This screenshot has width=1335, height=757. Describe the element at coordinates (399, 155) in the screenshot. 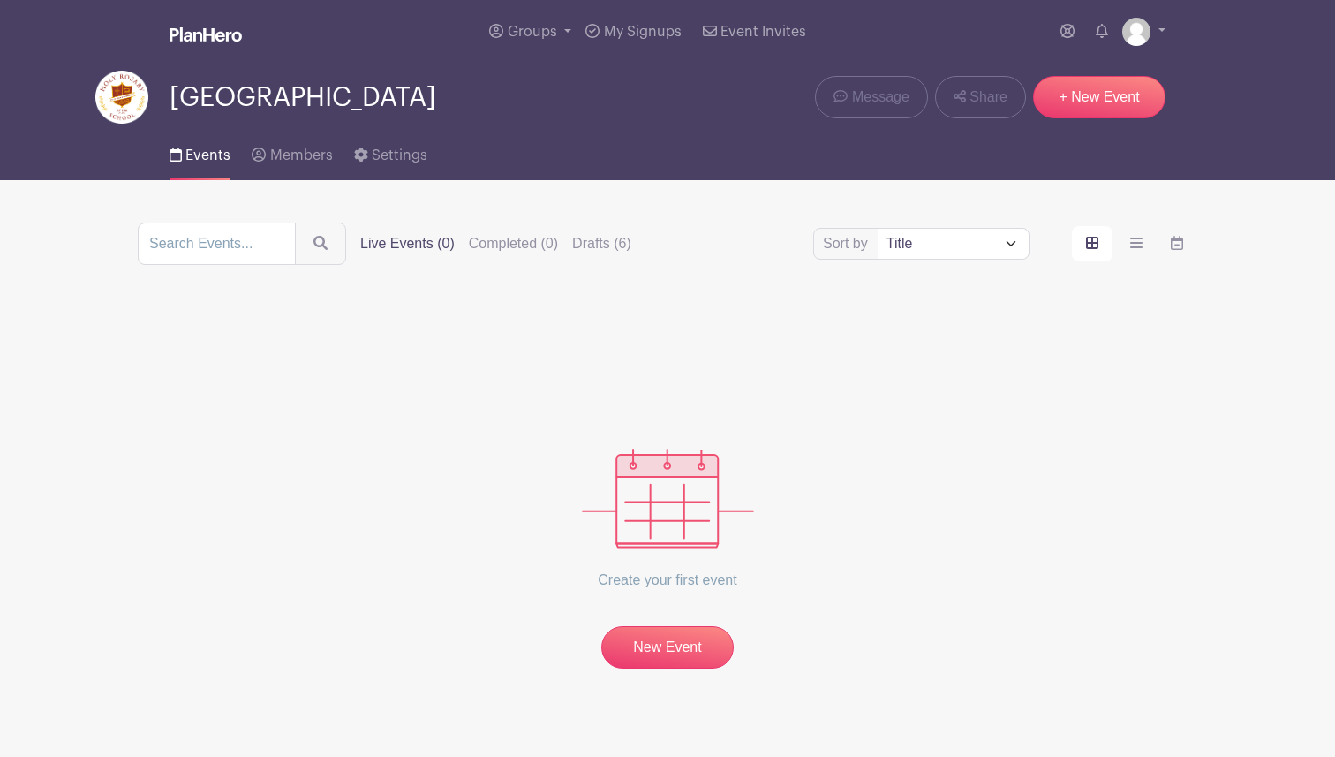

I see `span: Settings` at that location.